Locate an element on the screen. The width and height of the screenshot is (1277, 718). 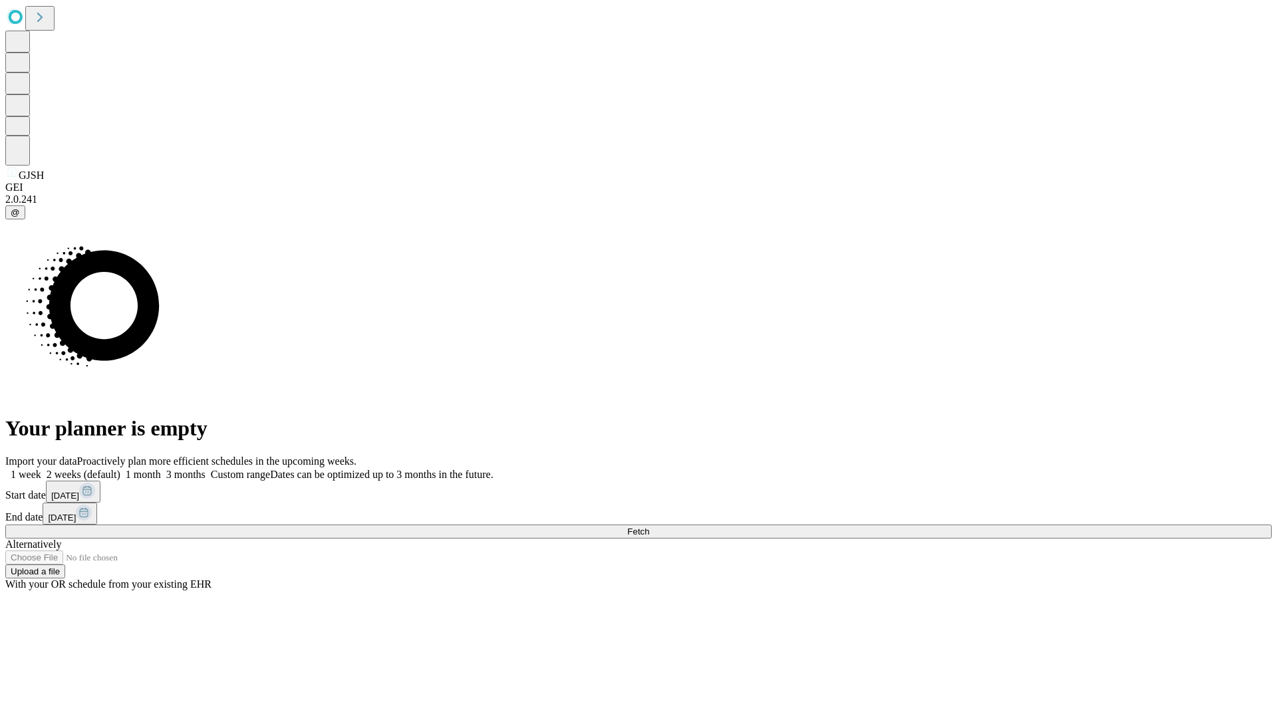
span: 3 months is located at coordinates (185, 474).